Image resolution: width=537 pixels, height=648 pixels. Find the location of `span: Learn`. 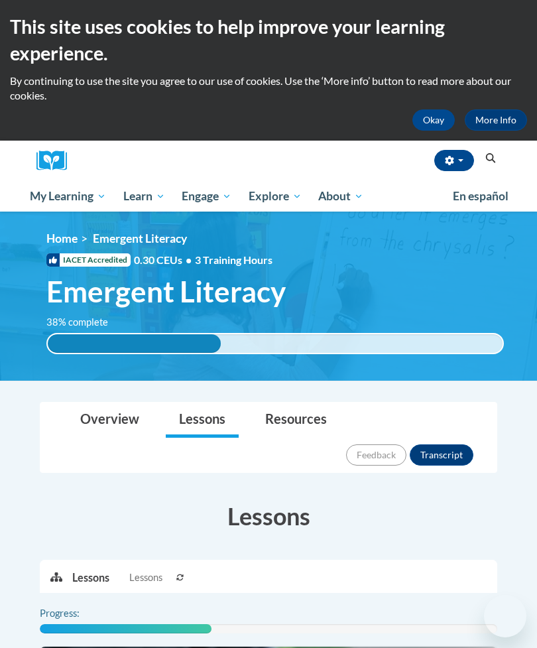

span: Learn is located at coordinates (144, 196).